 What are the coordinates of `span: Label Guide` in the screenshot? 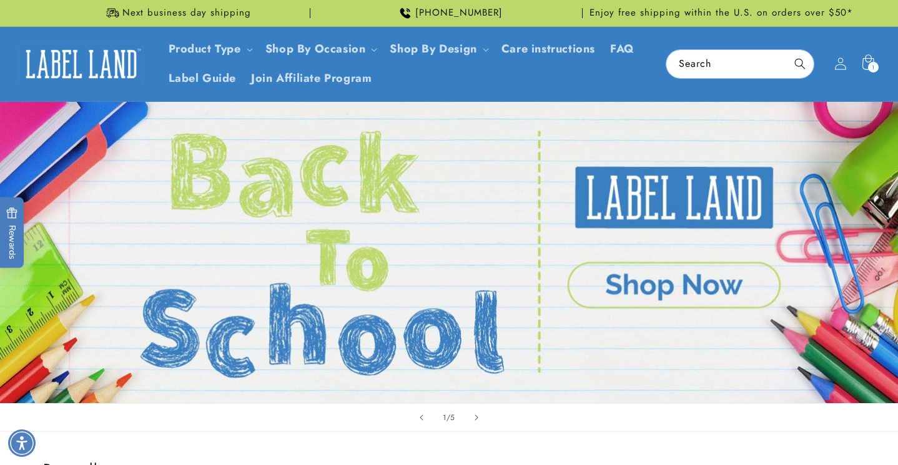 It's located at (202, 78).